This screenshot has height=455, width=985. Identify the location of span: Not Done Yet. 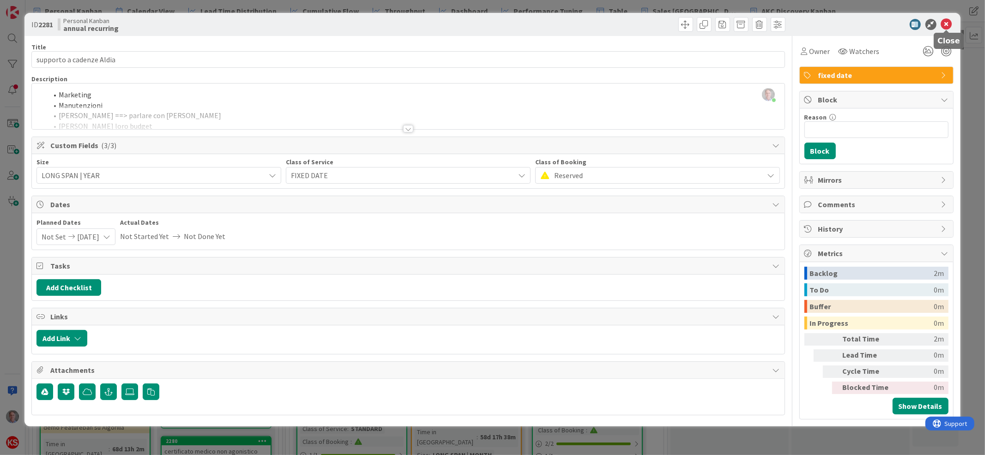
(205, 236).